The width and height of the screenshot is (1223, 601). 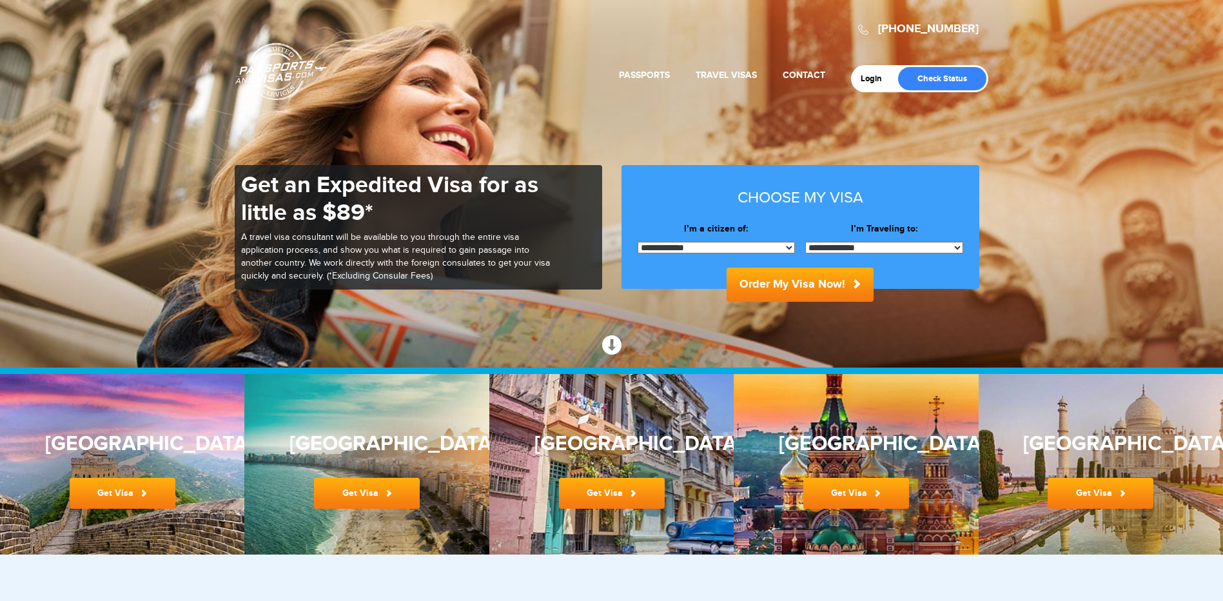 What do you see at coordinates (942, 79) in the screenshot?
I see `a: Check Status` at bounding box center [942, 79].